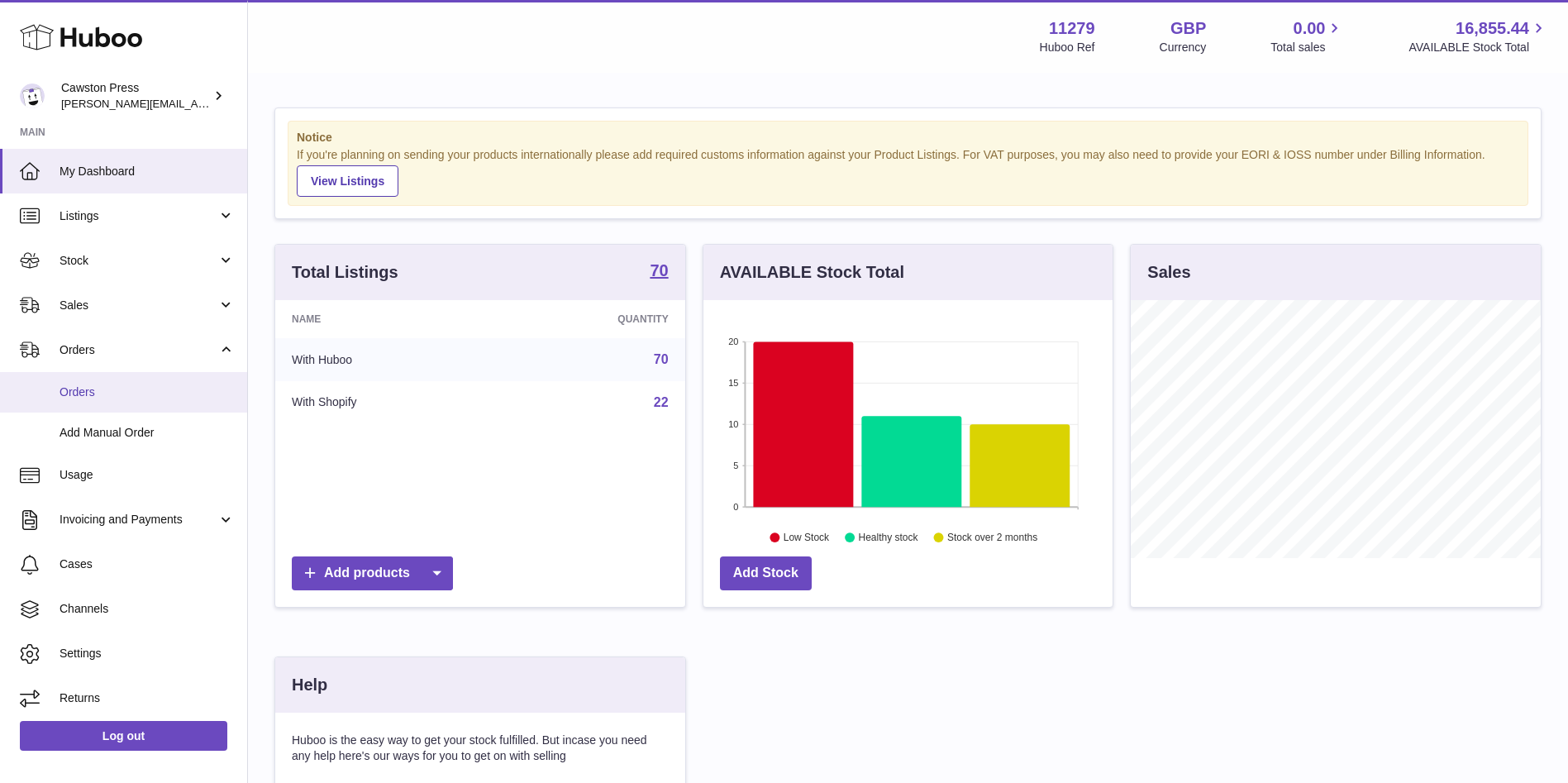 This screenshot has height=783, width=1568. What do you see at coordinates (1182, 47) in the screenshot?
I see `div: Currency` at bounding box center [1182, 47].